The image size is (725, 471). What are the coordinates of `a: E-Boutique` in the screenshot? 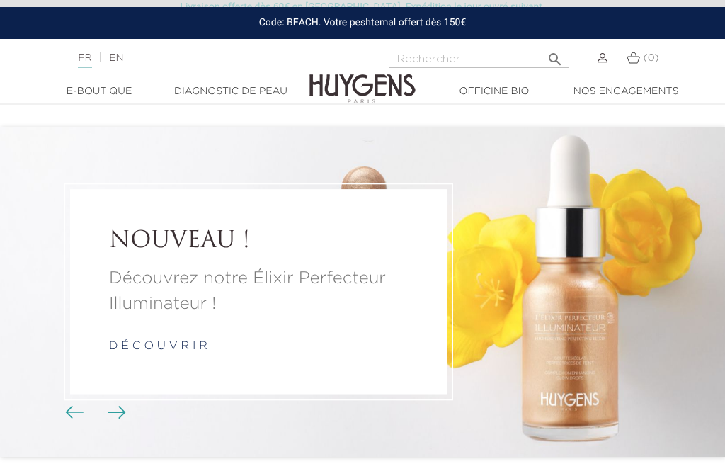 It's located at (99, 91).